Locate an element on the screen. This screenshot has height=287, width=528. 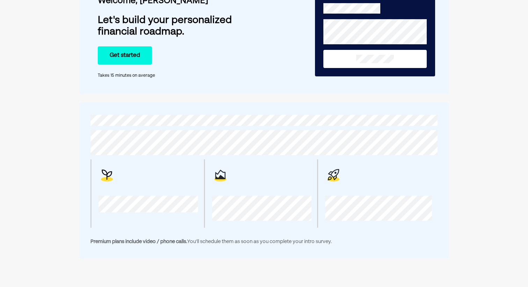
span: Premium plans include video / phone calls. is located at coordinates (139, 242).